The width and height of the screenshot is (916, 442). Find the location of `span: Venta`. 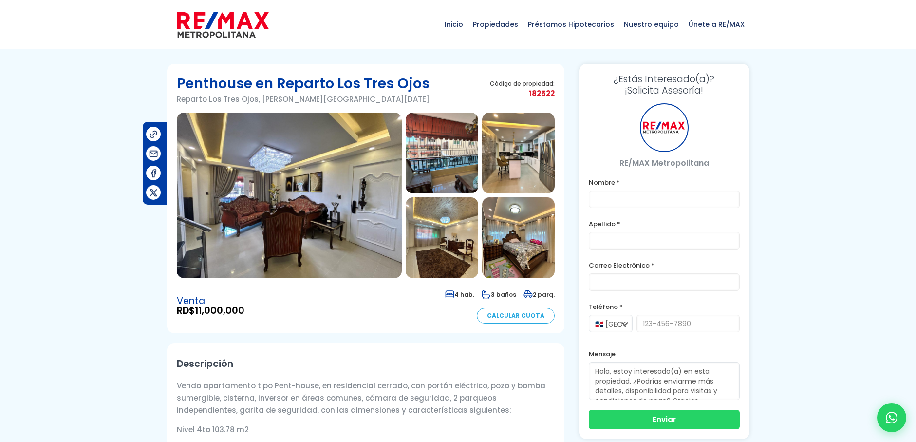

span: Venta is located at coordinates (210, 301).